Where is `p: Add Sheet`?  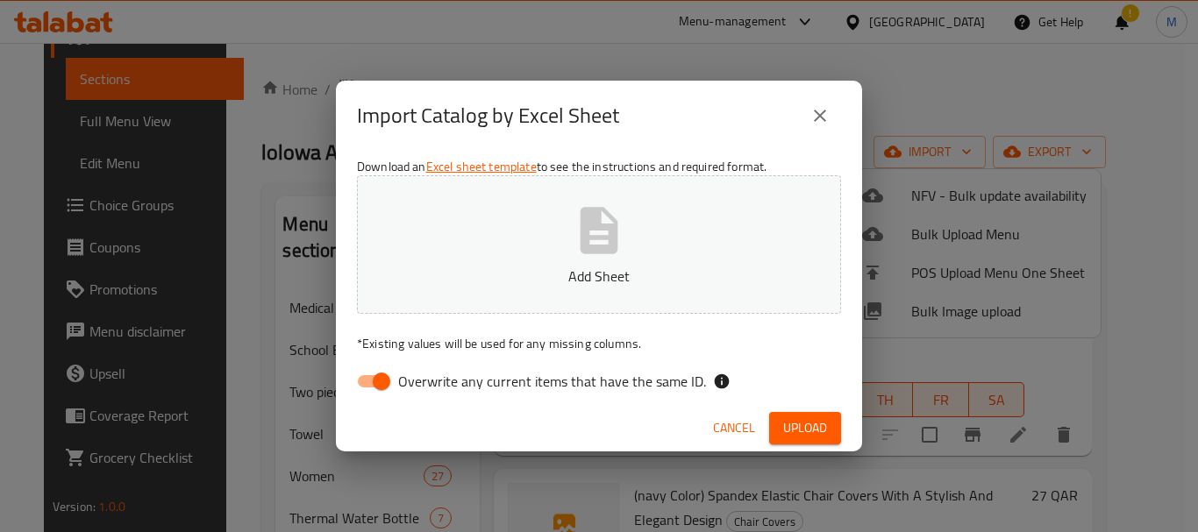 p: Add Sheet is located at coordinates (599, 276).